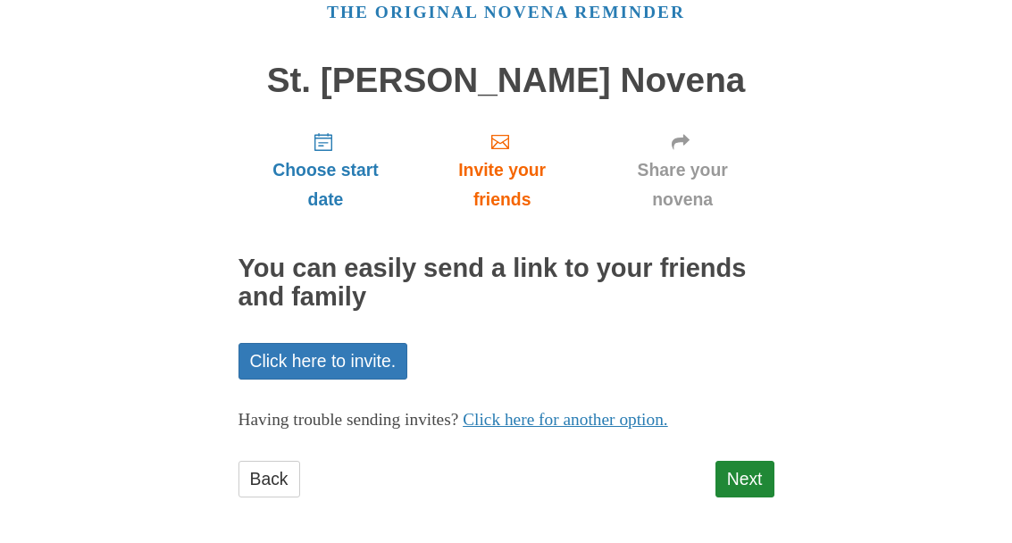 This screenshot has height=543, width=1012. What do you see at coordinates (506, 284) in the screenshot?
I see `h2: You can easily send a link to your friends and family` at bounding box center [506, 284].